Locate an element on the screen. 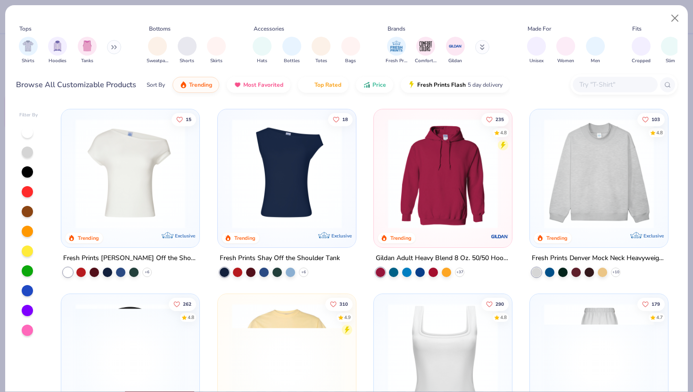 Image resolution: width=693 pixels, height=392 pixels. div: filter for Bottles is located at coordinates (292, 50).